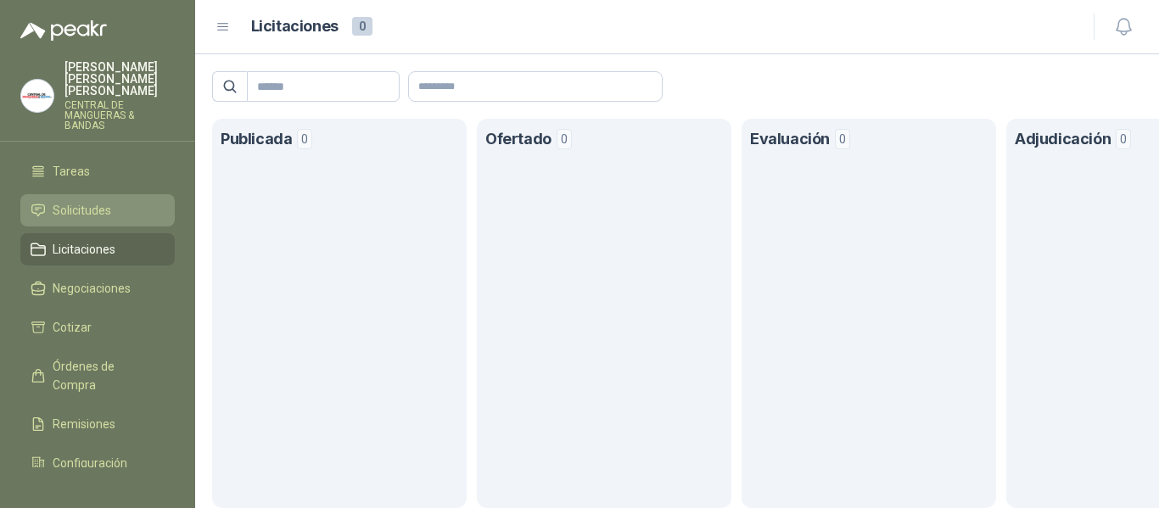  I want to click on a: Negociaciones, so click(98, 288).